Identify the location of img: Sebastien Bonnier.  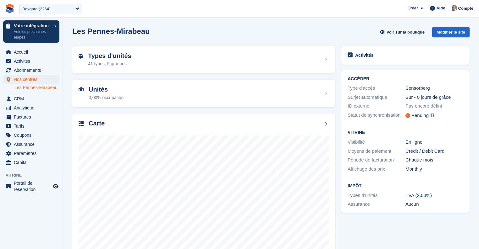
(454, 8).